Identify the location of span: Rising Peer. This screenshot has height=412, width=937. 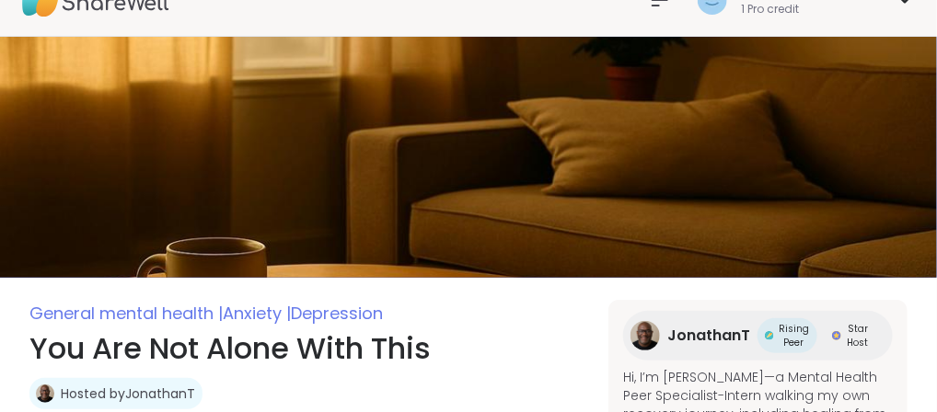
(793, 336).